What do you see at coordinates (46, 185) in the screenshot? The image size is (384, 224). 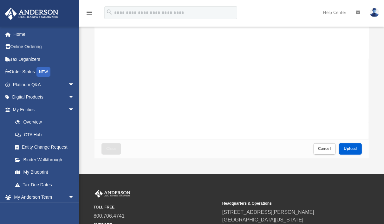 I see `a: Tax Due Dates` at bounding box center [46, 185].